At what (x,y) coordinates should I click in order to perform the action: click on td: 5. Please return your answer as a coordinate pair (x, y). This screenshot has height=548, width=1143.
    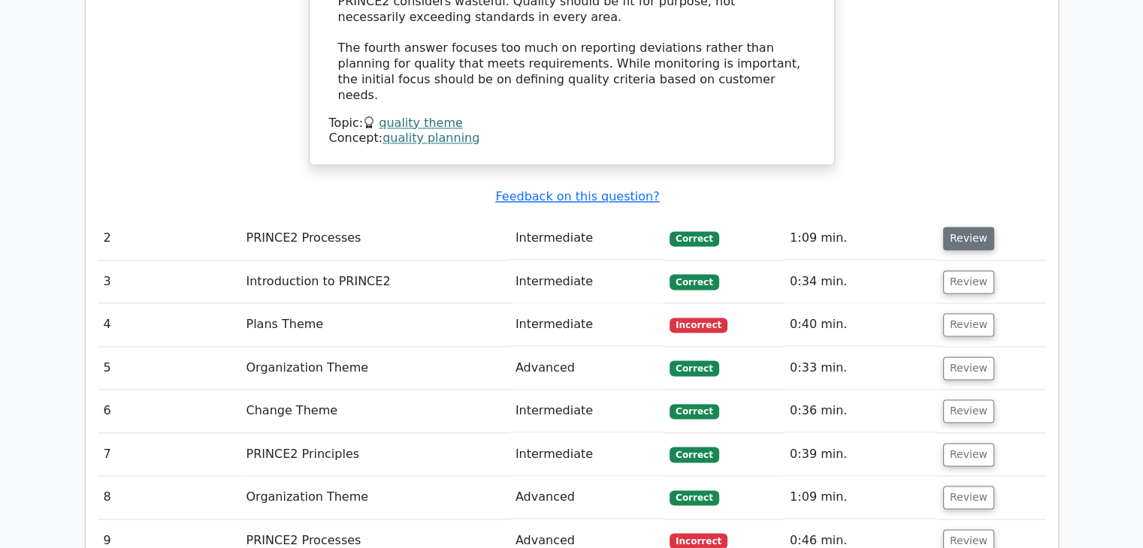
    Looking at the image, I should click on (169, 368).